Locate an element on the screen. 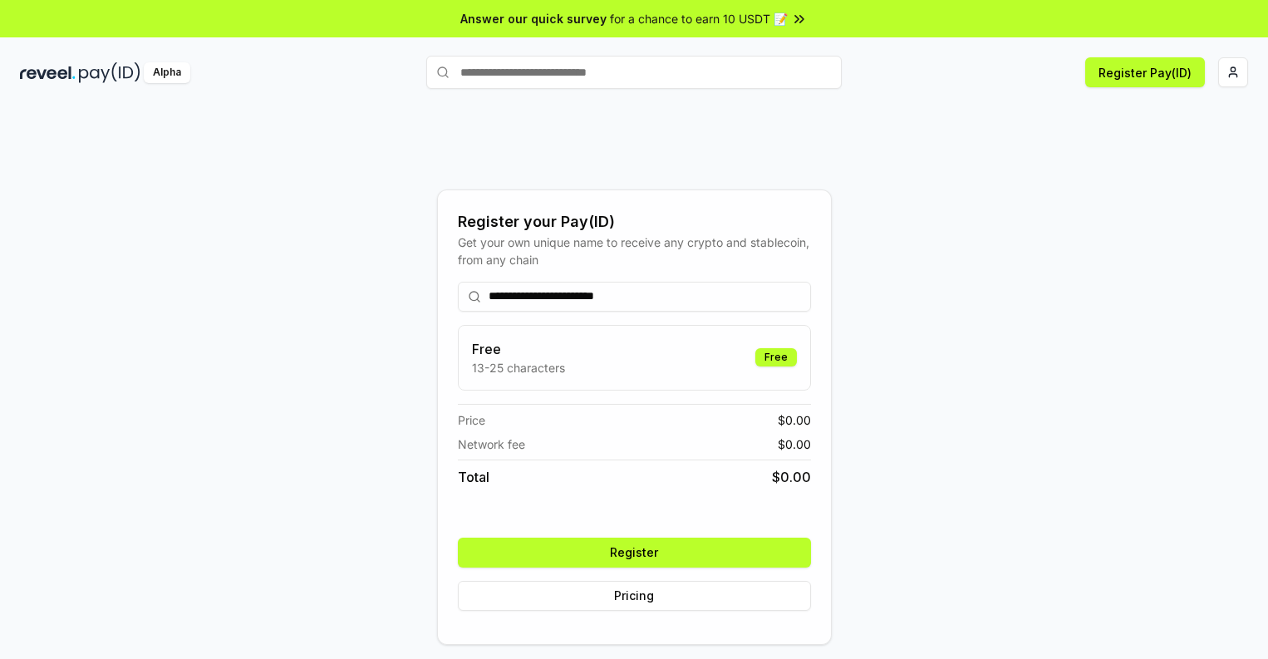 The height and width of the screenshot is (659, 1268). span: for a chance to earn 10 USDT 📝 is located at coordinates (699, 18).